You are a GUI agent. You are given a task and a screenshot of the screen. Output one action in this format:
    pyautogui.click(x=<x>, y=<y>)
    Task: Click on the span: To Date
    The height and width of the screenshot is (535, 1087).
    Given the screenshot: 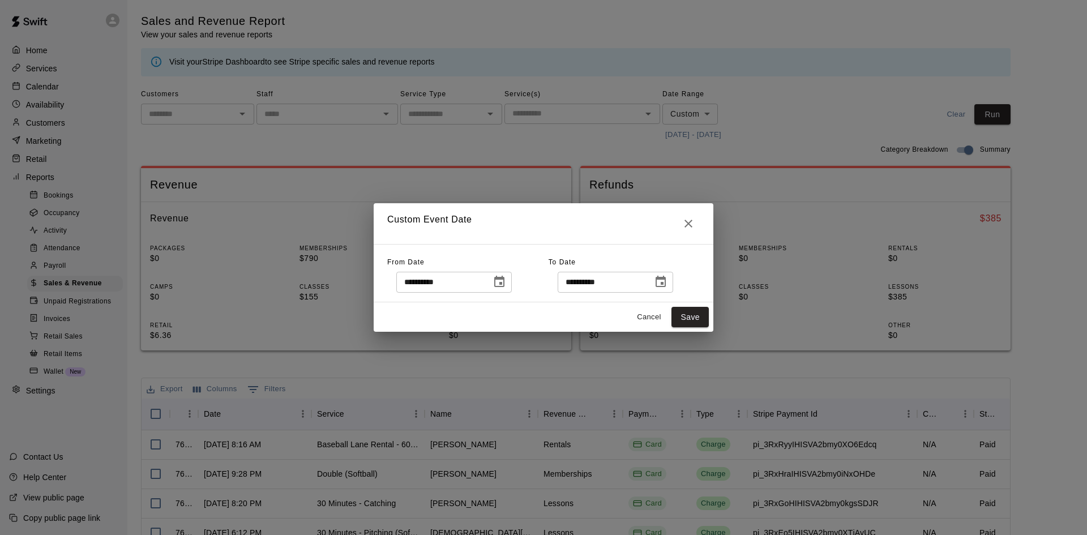 What is the action you would take?
    pyautogui.click(x=562, y=262)
    